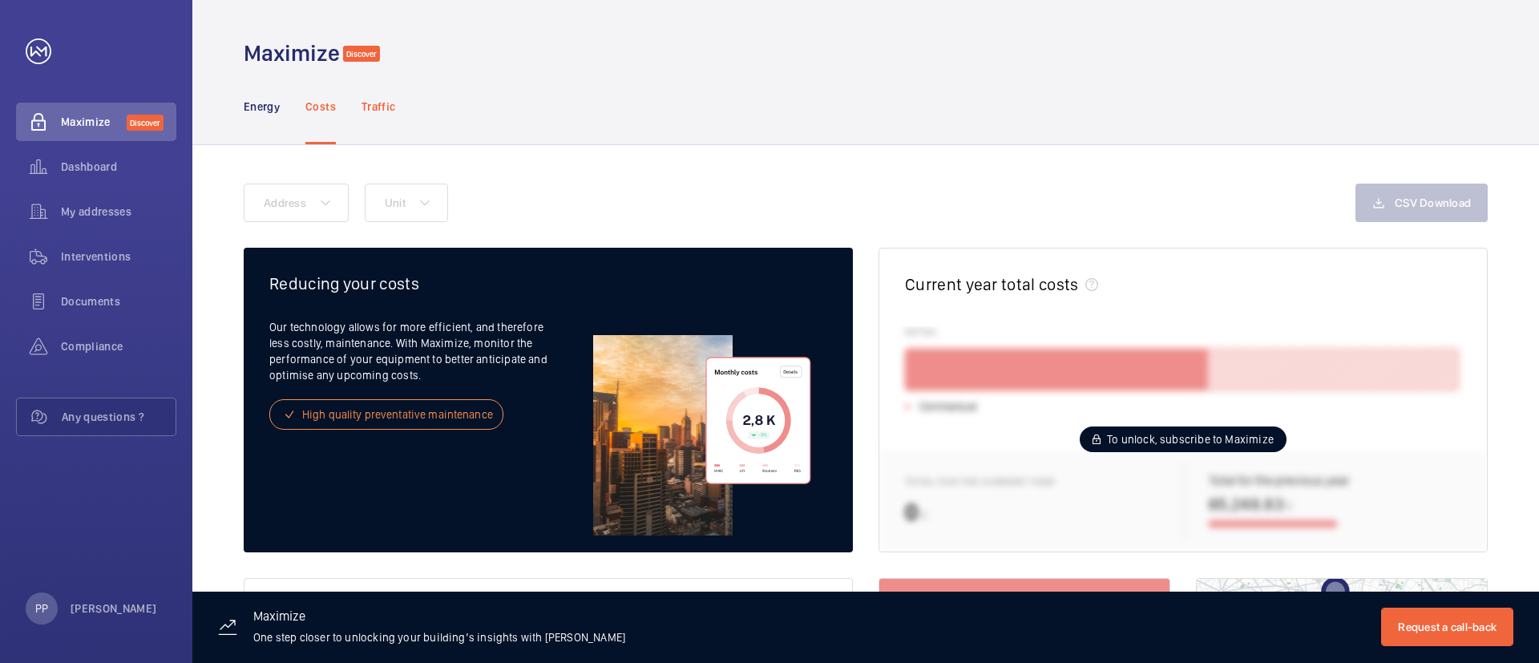  Describe the element at coordinates (406, 203) in the screenshot. I see `button: Unit` at that location.